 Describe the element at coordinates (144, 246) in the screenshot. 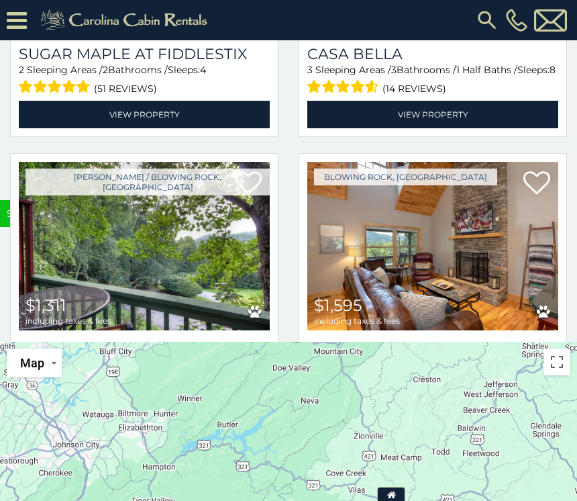

I see `img: Algonquin Cottage` at that location.